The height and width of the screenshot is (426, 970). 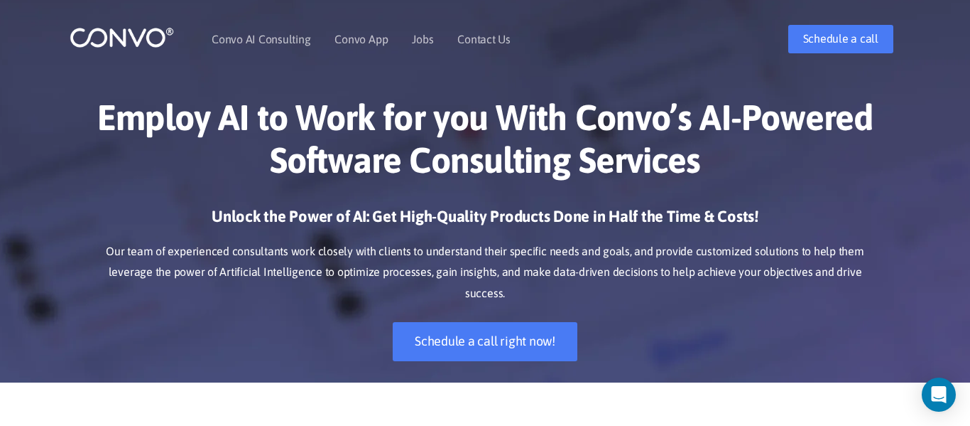 I want to click on h1: Employ AI to Work for you With Convo’s AI-Powered Software Consulting Services, so click(x=485, y=144).